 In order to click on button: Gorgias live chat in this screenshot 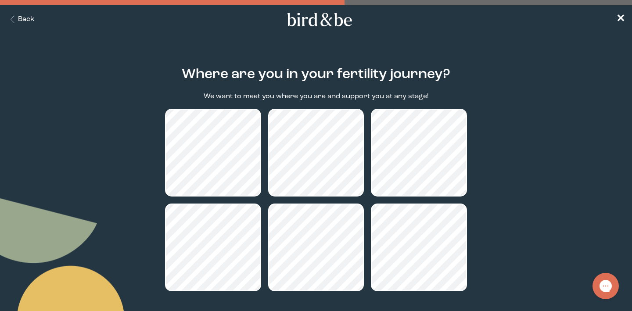, I will do `click(18, 16)`.